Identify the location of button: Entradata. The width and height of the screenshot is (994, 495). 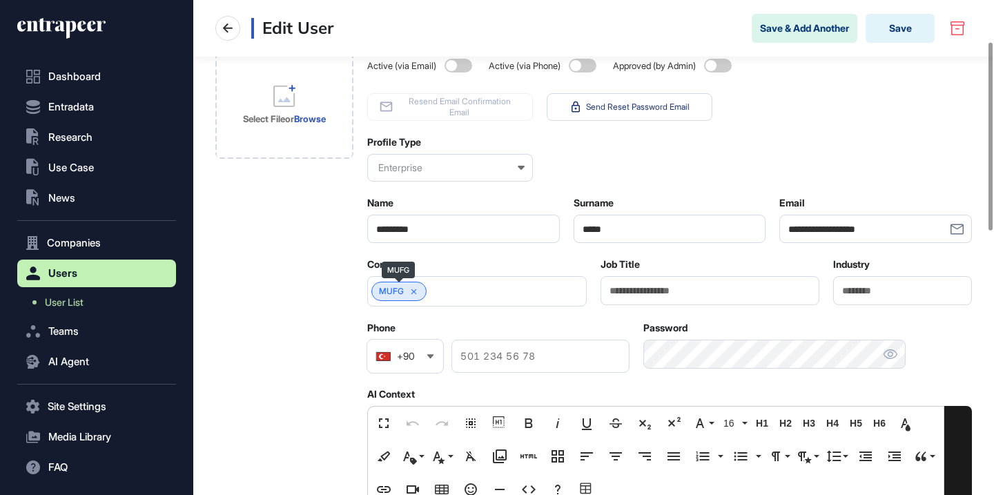
(97, 107).